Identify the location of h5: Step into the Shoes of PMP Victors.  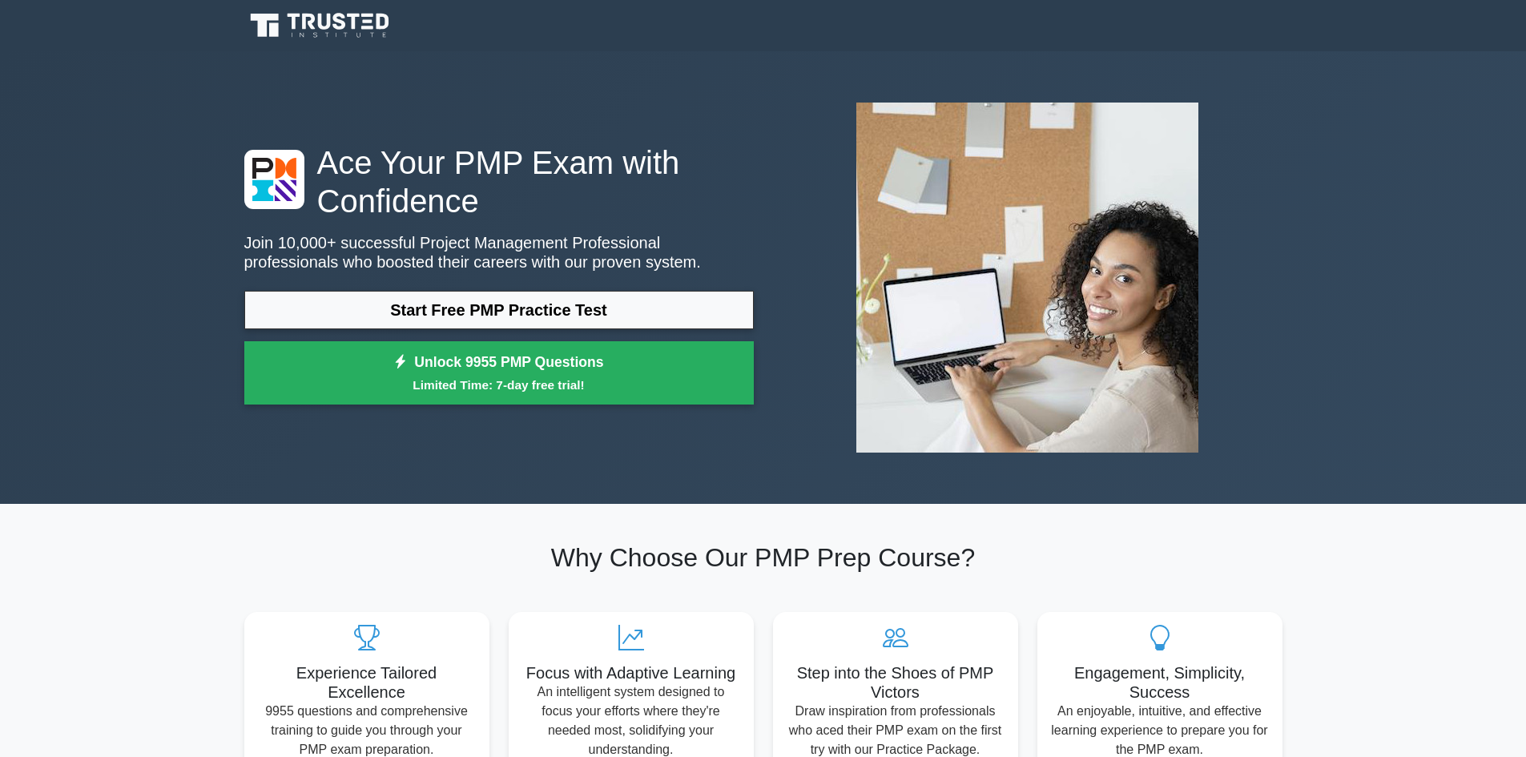
(896, 683).